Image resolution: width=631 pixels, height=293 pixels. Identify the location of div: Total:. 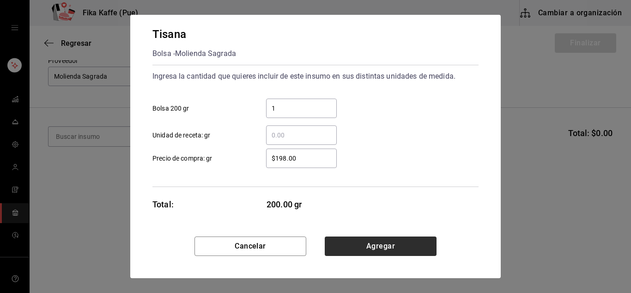
(163, 204).